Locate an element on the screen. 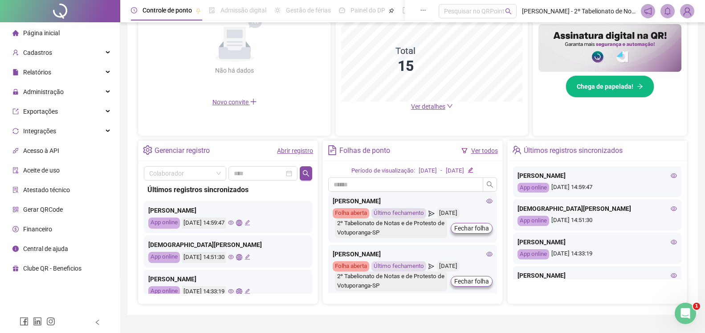 The image size is (705, 333). div: Folhas de ponto is located at coordinates (365, 151).